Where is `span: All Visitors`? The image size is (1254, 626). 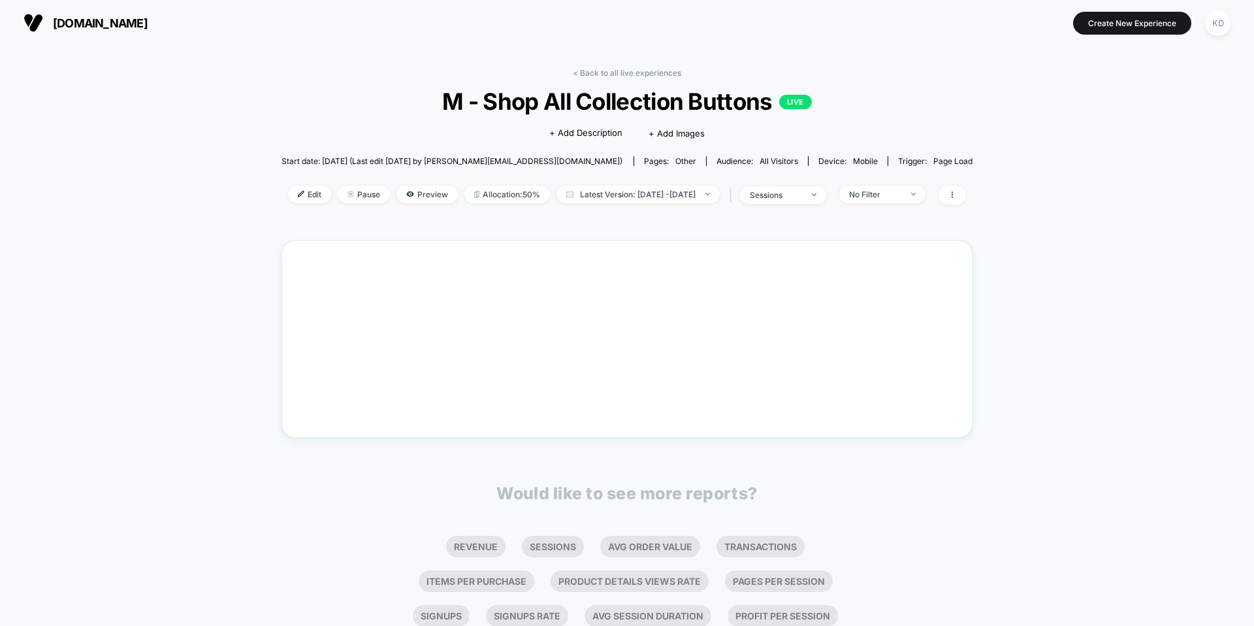 span: All Visitors is located at coordinates (779, 161).